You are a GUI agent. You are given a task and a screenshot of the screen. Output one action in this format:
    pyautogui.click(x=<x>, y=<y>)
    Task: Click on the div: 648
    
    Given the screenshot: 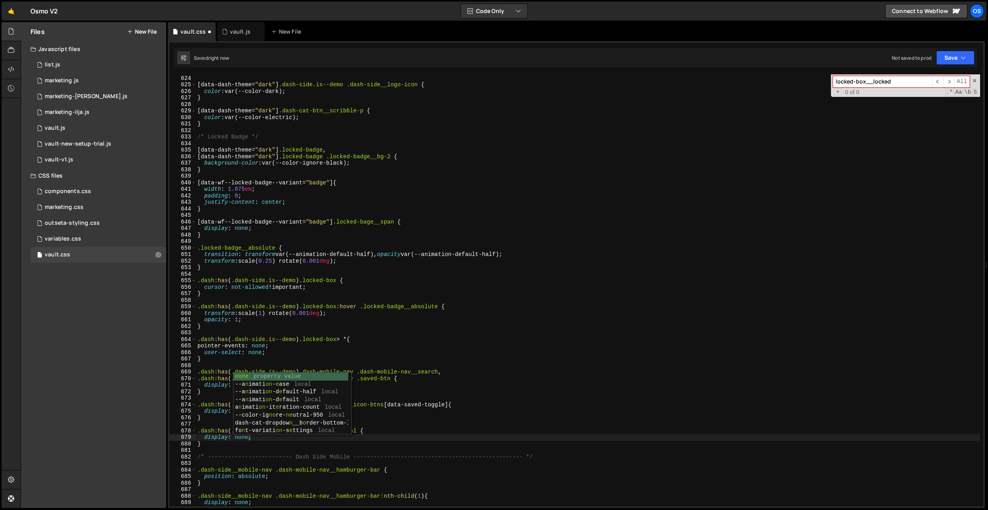 What is the action you would take?
    pyautogui.click(x=183, y=235)
    